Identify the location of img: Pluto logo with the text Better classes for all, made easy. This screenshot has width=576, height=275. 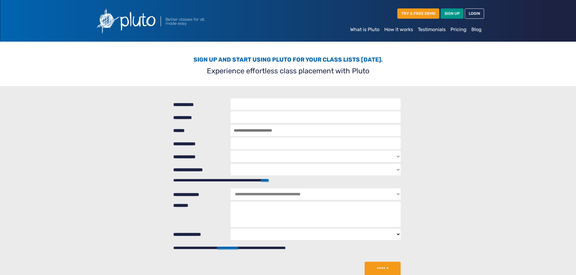
(165, 21).